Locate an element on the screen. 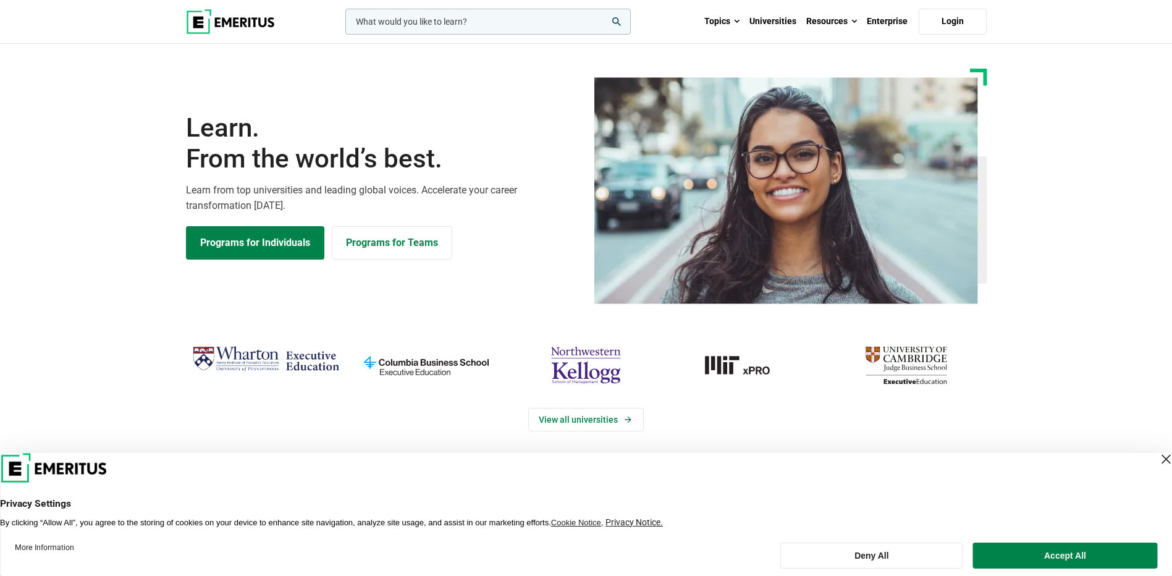  a: cambridge-judge-business-school is located at coordinates (905, 365).